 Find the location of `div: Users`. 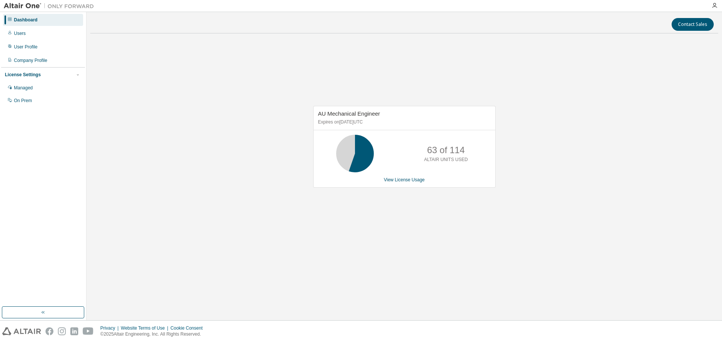

div: Users is located at coordinates (20, 33).